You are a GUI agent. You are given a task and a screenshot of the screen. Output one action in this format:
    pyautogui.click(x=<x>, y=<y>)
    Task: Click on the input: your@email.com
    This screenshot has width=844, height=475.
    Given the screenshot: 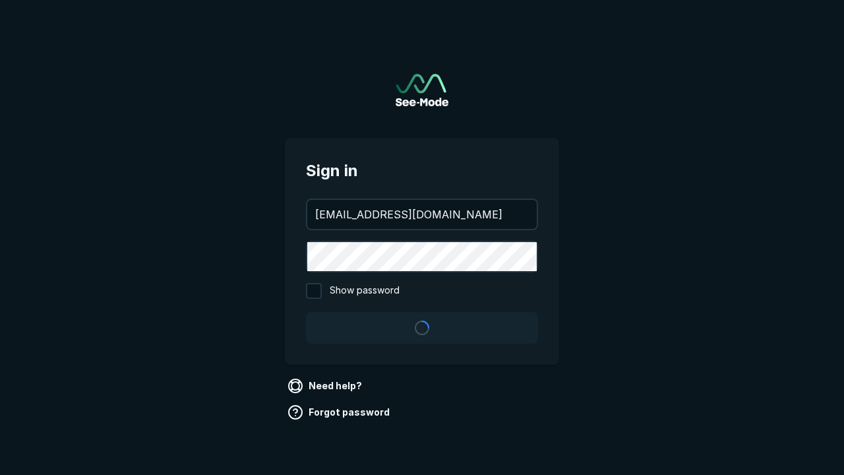 What is the action you would take?
    pyautogui.click(x=422, y=214)
    